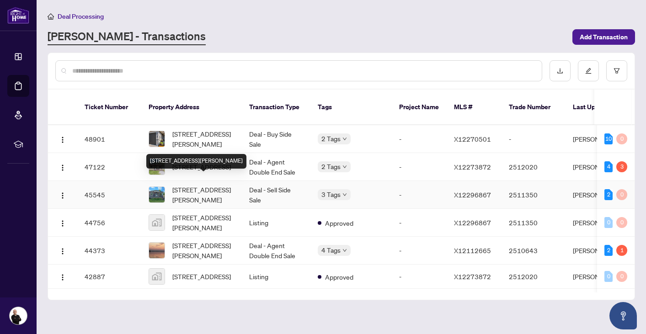  Describe the element at coordinates (472, 250) in the screenshot. I see `span: X12112665` at that location.